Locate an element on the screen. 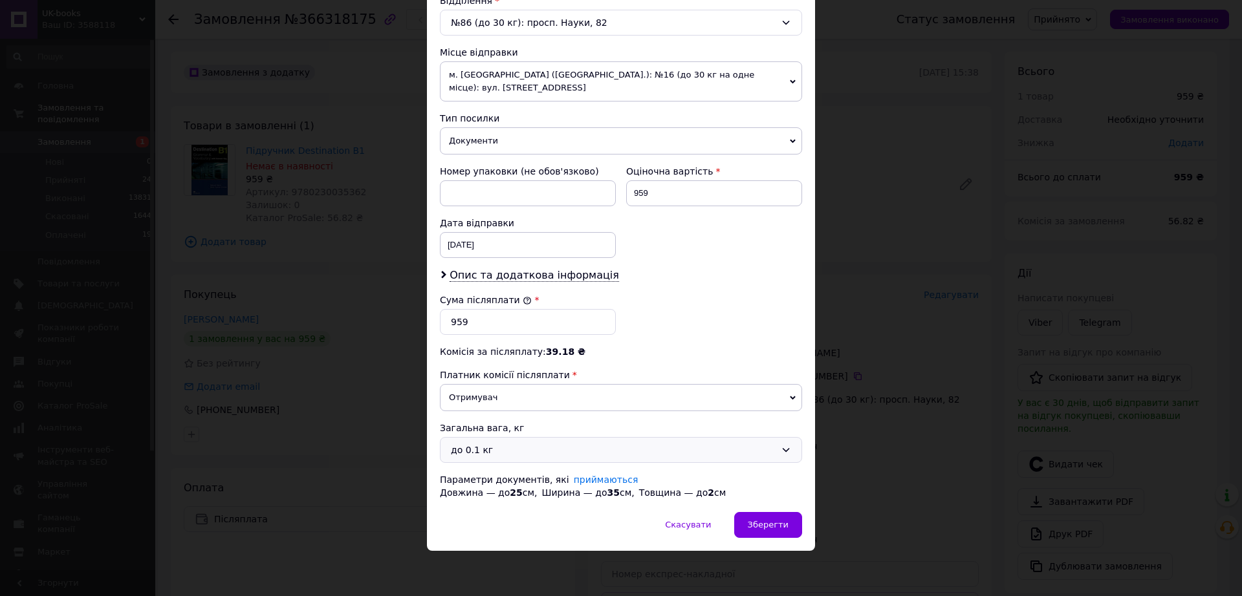  span: 35 is located at coordinates (612, 493).